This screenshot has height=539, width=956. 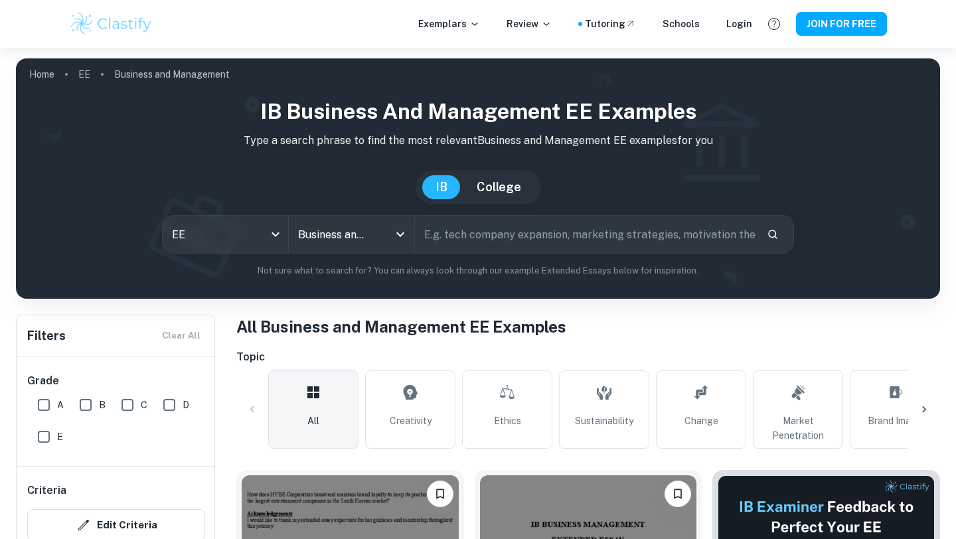 What do you see at coordinates (46, 336) in the screenshot?
I see `h6: Filters` at bounding box center [46, 336].